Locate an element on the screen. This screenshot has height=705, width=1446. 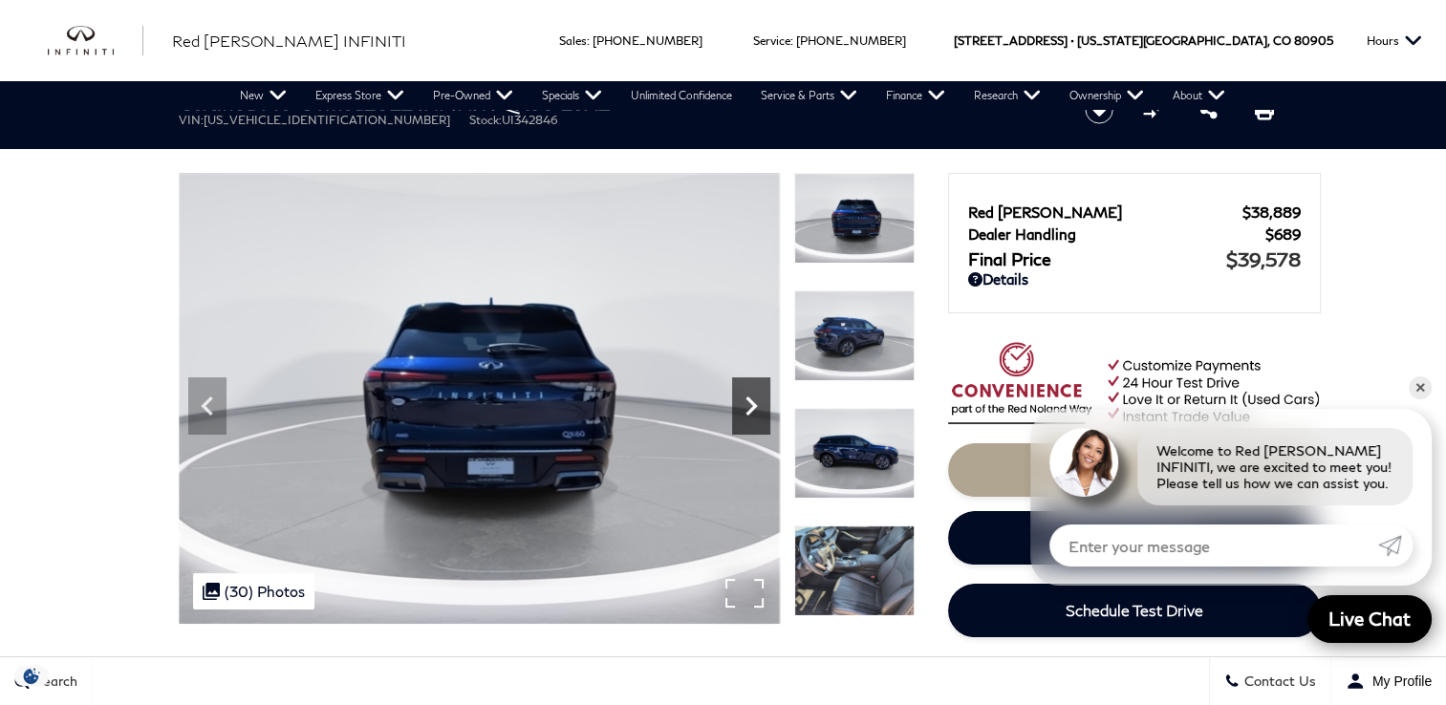
img: Certified Used 2022 Grand Blue INFINITI LUXE image 8 is located at coordinates (854, 335).